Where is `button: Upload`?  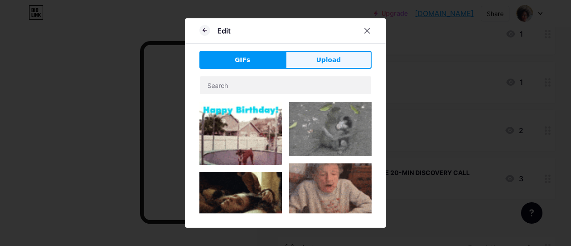 button: Upload is located at coordinates (328, 60).